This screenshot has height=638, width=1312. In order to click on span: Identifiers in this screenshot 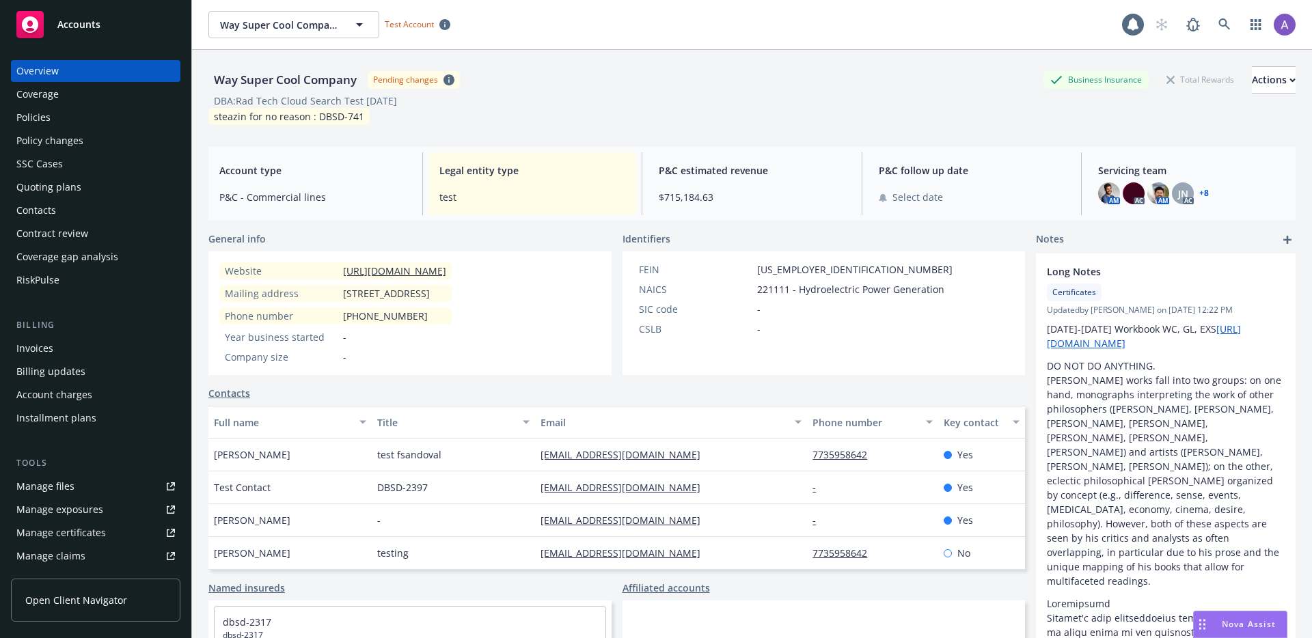, I will do `click(646, 239)`.